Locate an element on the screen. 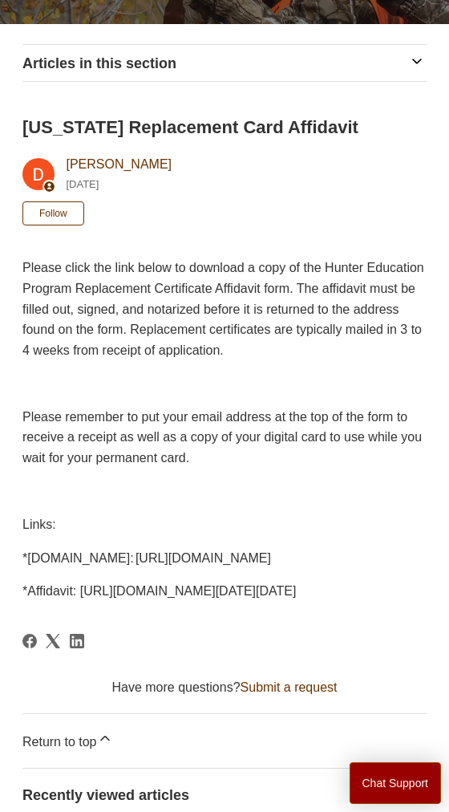 The height and width of the screenshot is (812, 449). svg: Share this page on Facebook is located at coordinates (30, 641).